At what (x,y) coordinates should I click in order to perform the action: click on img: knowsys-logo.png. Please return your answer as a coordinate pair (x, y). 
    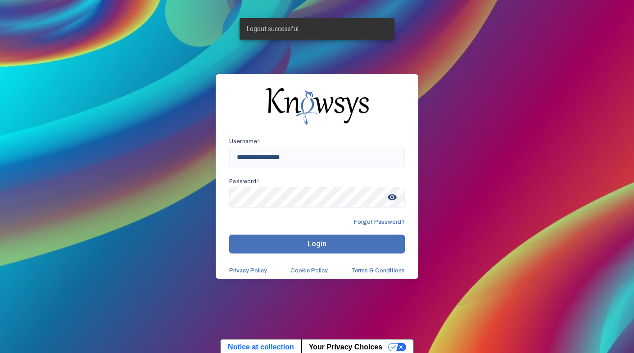
    Looking at the image, I should click on (317, 106).